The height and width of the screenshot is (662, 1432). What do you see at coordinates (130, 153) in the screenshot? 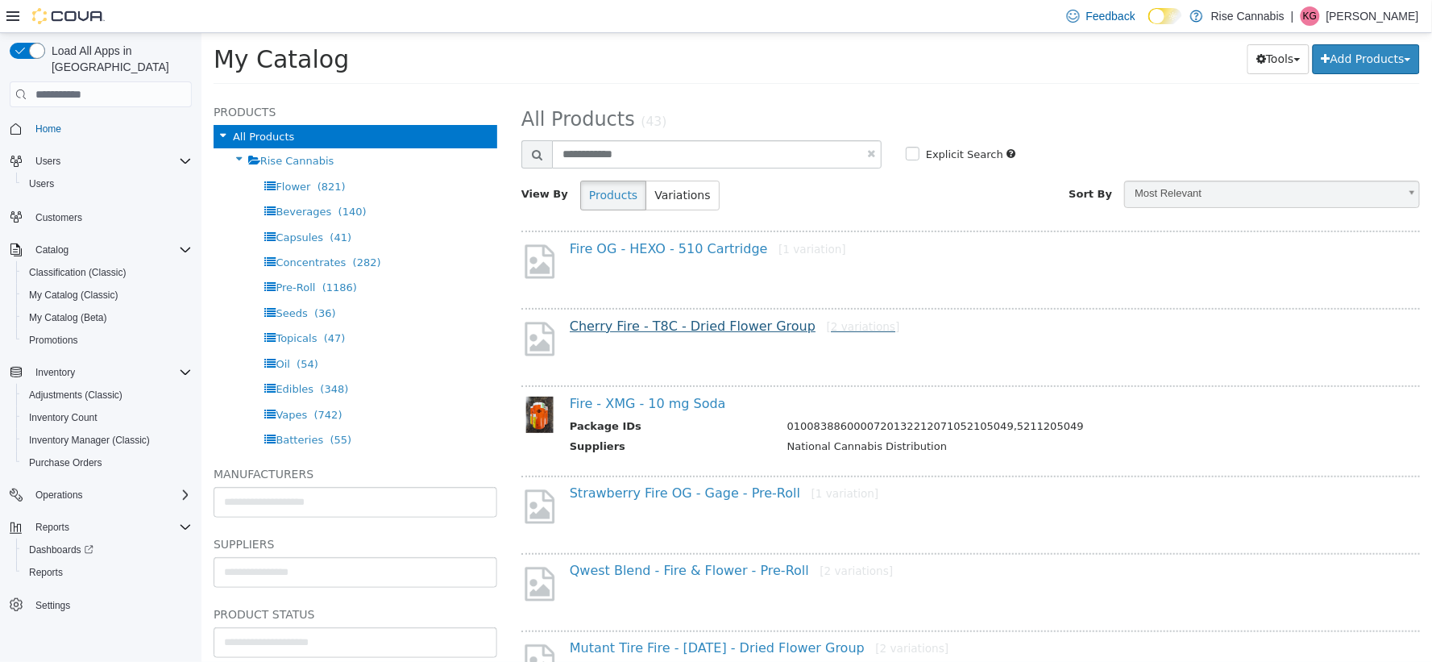
I see `span: (821)` at bounding box center [130, 153].